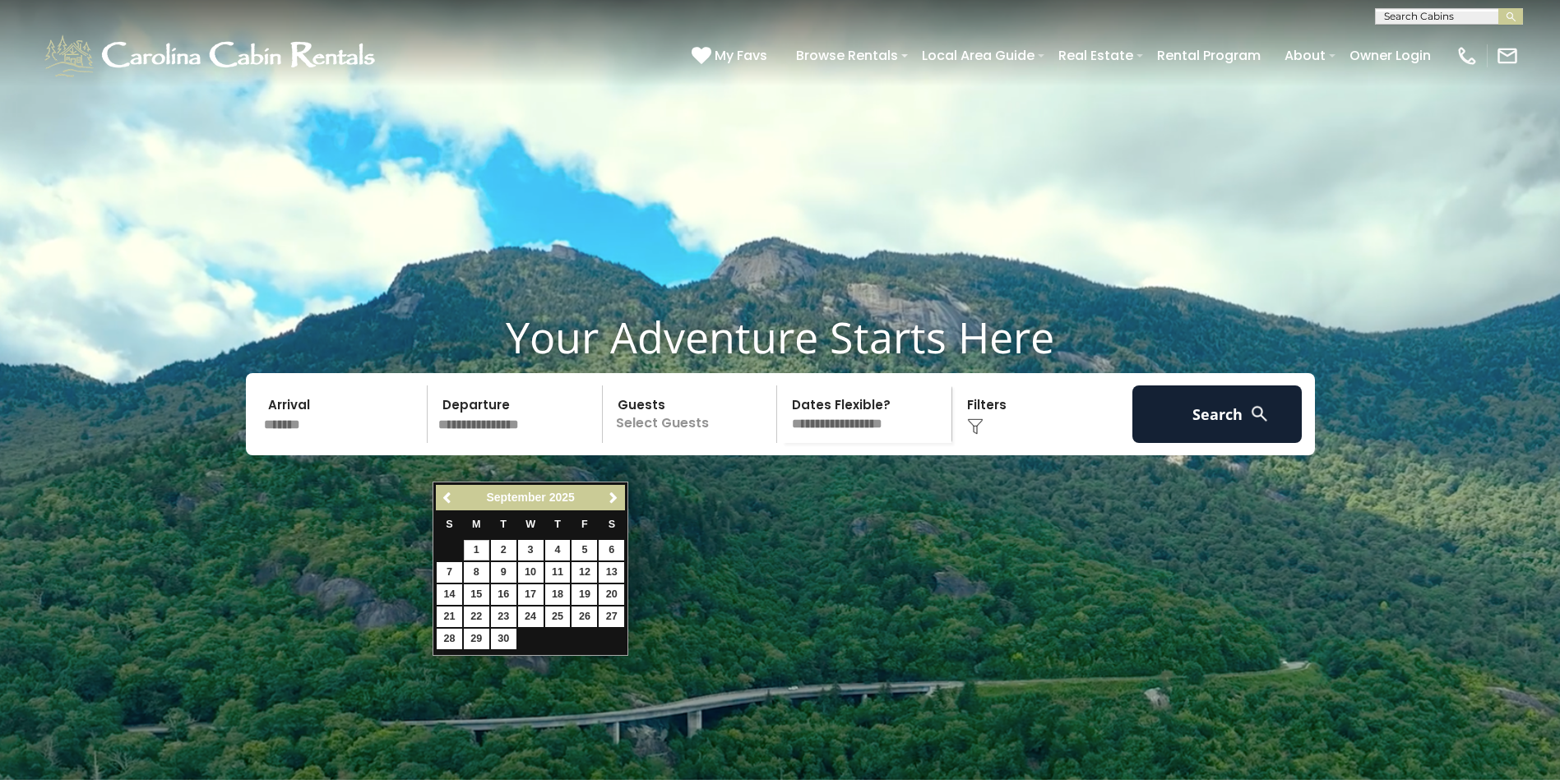  I want to click on a: 28, so click(449, 638).